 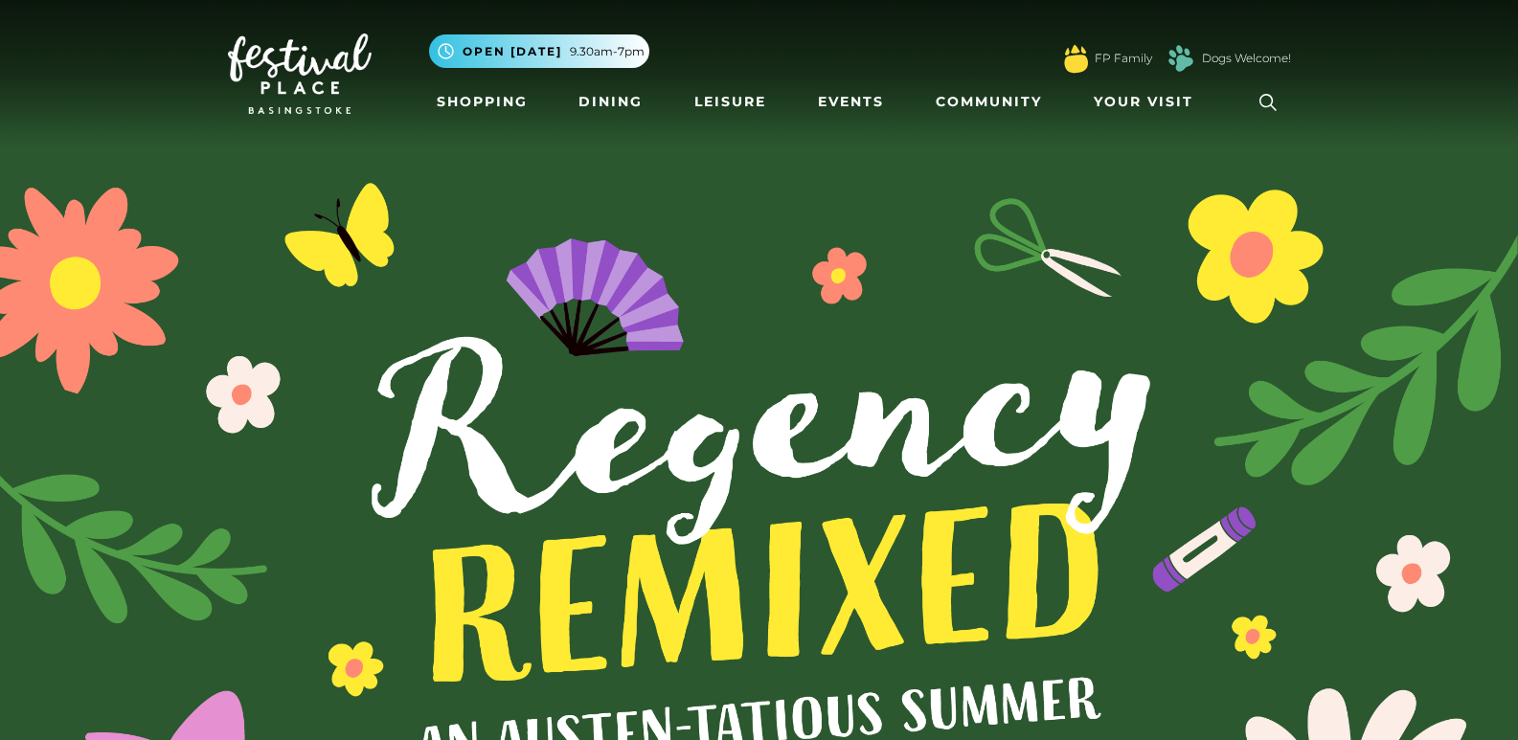 I want to click on a: Community, so click(x=988, y=101).